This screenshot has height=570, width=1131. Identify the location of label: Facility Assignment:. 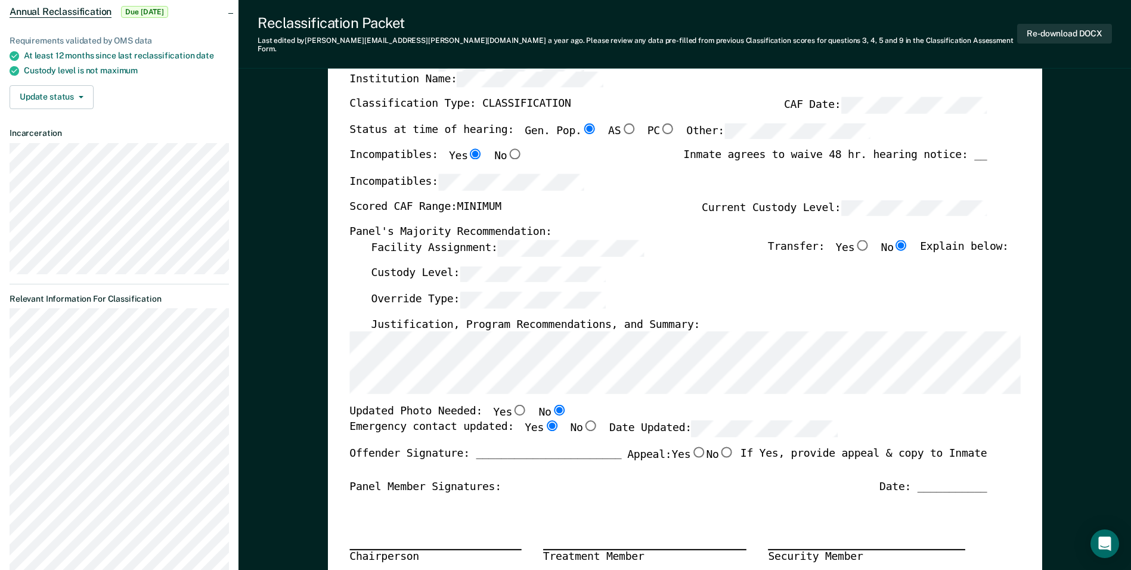
(507, 247).